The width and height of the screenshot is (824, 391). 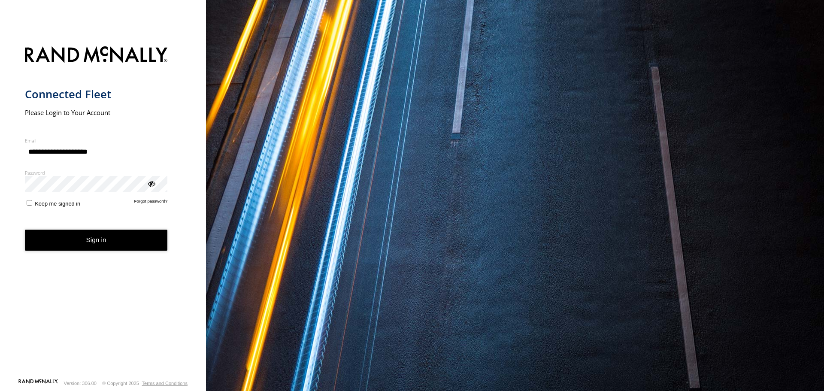 I want to click on a: Terms and Conditions, so click(x=165, y=383).